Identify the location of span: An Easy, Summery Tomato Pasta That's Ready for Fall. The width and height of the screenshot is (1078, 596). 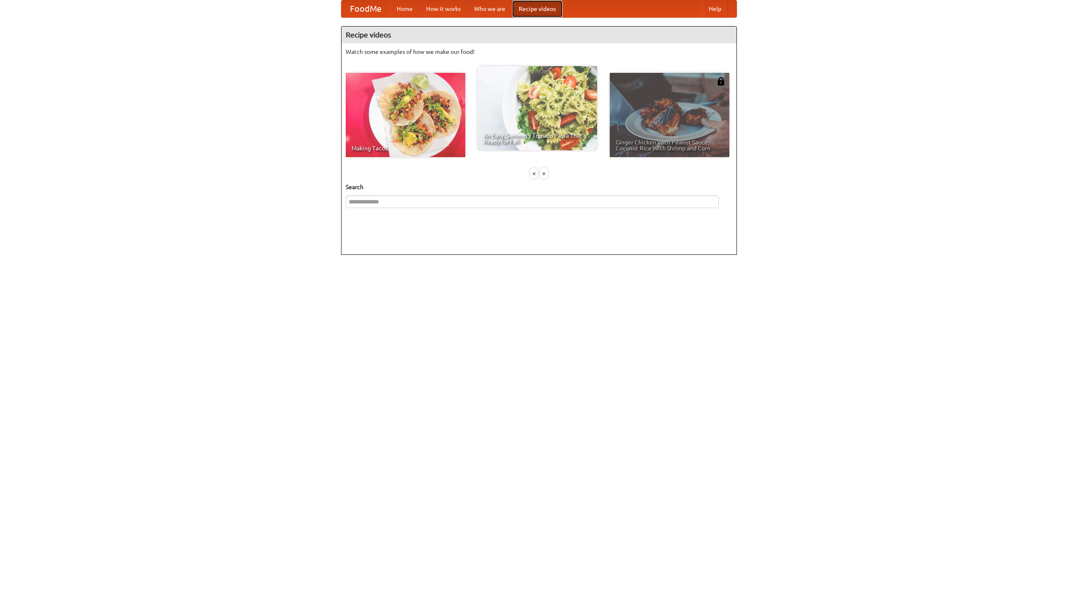
(537, 139).